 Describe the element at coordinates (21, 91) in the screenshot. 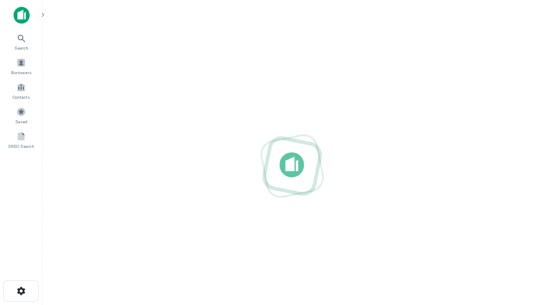

I see `div: Contacts` at that location.